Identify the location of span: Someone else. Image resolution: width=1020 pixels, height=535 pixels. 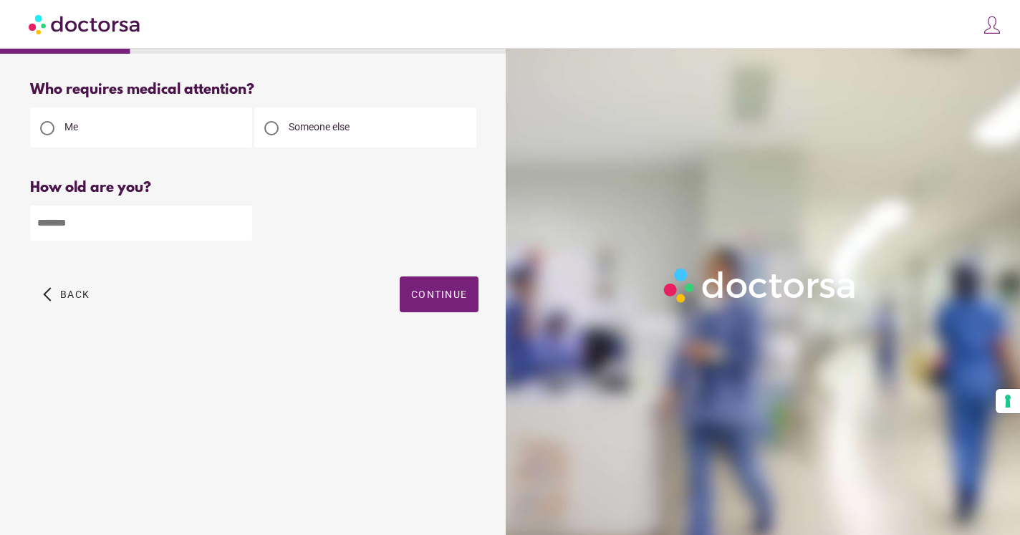
(319, 127).